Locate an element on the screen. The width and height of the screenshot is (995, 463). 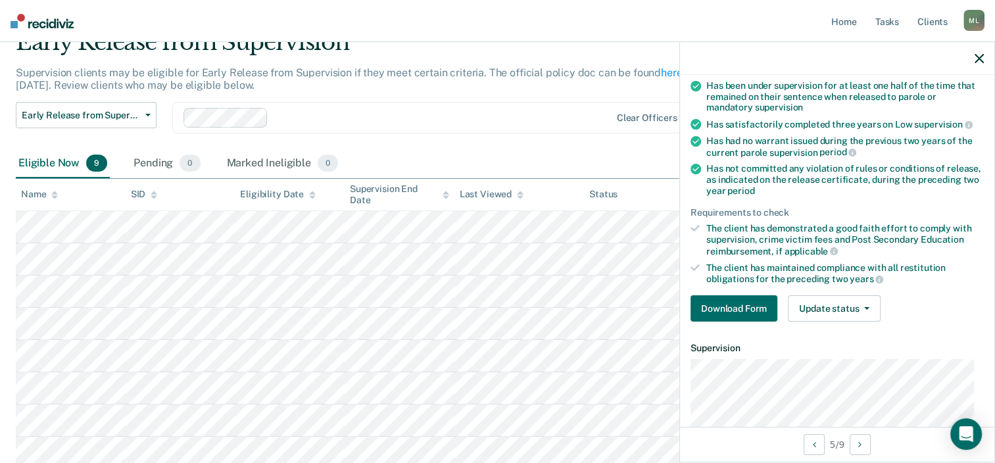
div: Open Intercom Messenger is located at coordinates (966, 434).